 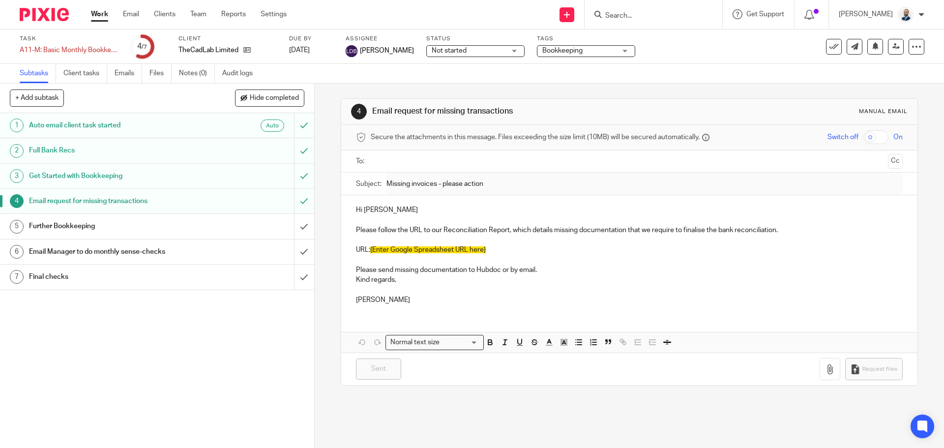 What do you see at coordinates (352, 51) in the screenshot?
I see `img: svg%3E` at bounding box center [352, 51].